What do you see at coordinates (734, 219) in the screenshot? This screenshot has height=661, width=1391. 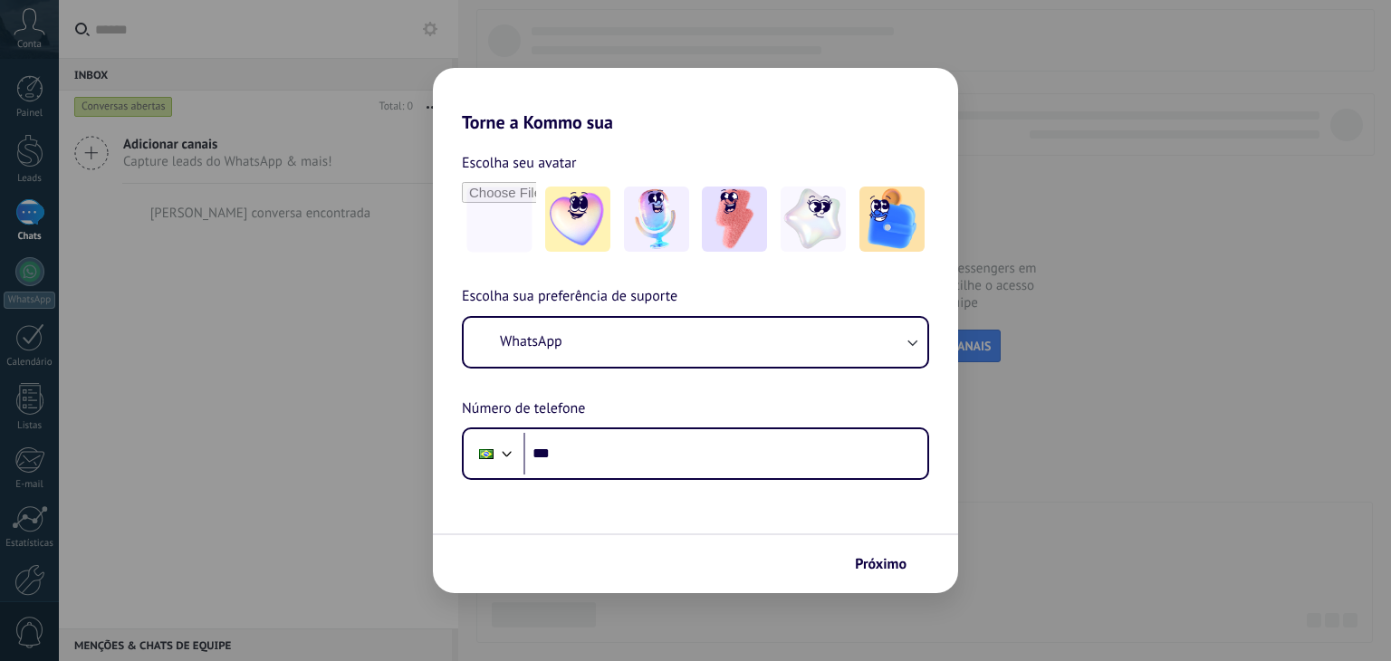 I see `img: -3.jpeg` at bounding box center [734, 219].